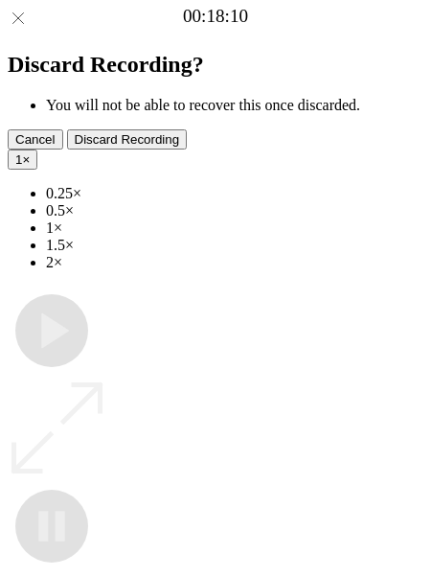 This screenshot has width=431, height=577. Describe the element at coordinates (128, 139) in the screenshot. I see `button: Discard Recording` at that location.